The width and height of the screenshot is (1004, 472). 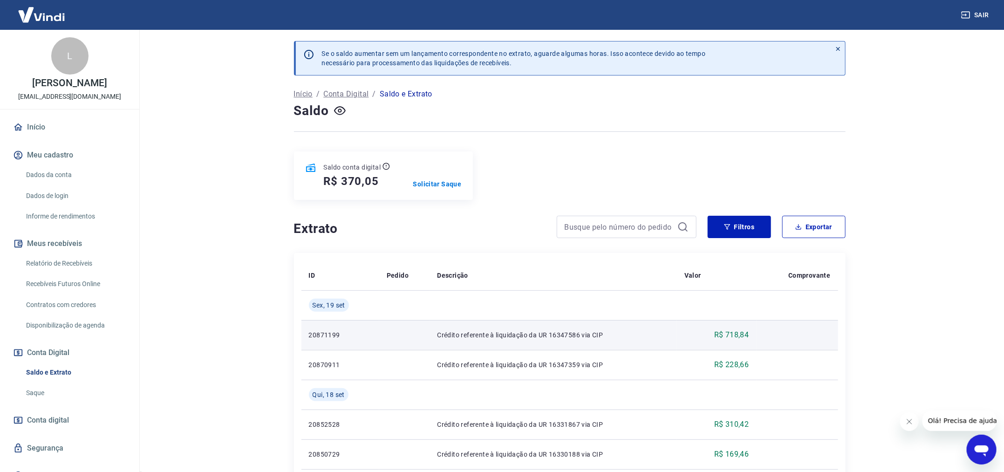 What do you see at coordinates (352, 167) in the screenshot?
I see `p: Saldo conta digital` at bounding box center [352, 167].